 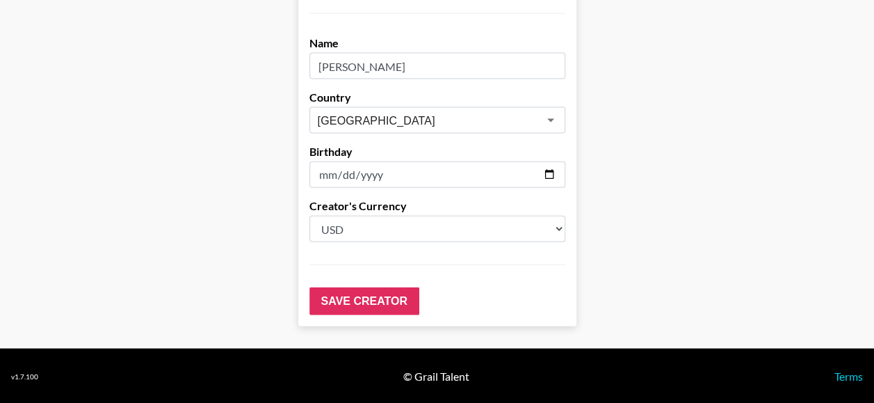 I want to click on label: Country, so click(x=438, y=97).